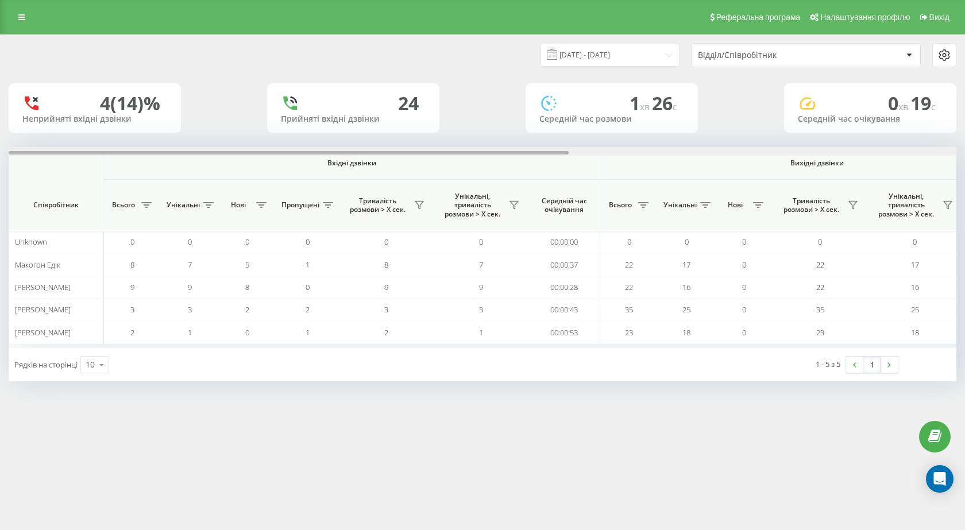 The height and width of the screenshot is (530, 965). What do you see at coordinates (300, 205) in the screenshot?
I see `span: Пропущені` at bounding box center [300, 205].